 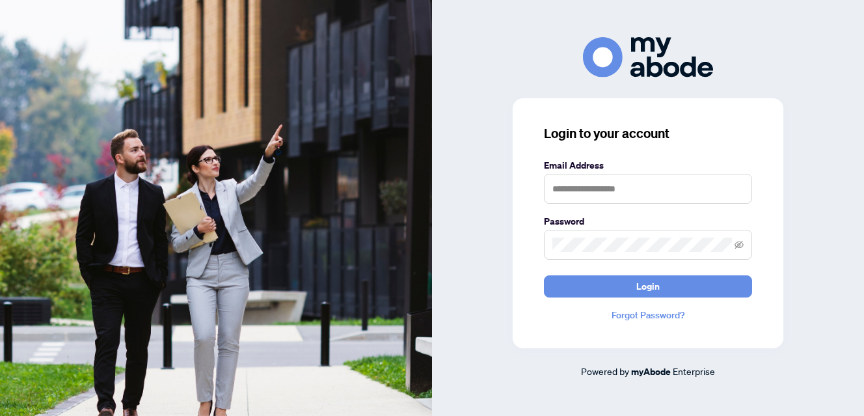 What do you see at coordinates (605, 371) in the screenshot?
I see `span: Powered by` at bounding box center [605, 371].